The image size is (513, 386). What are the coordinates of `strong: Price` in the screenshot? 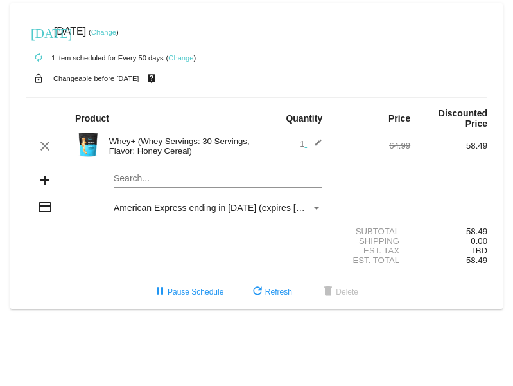 It's located at (400, 118).